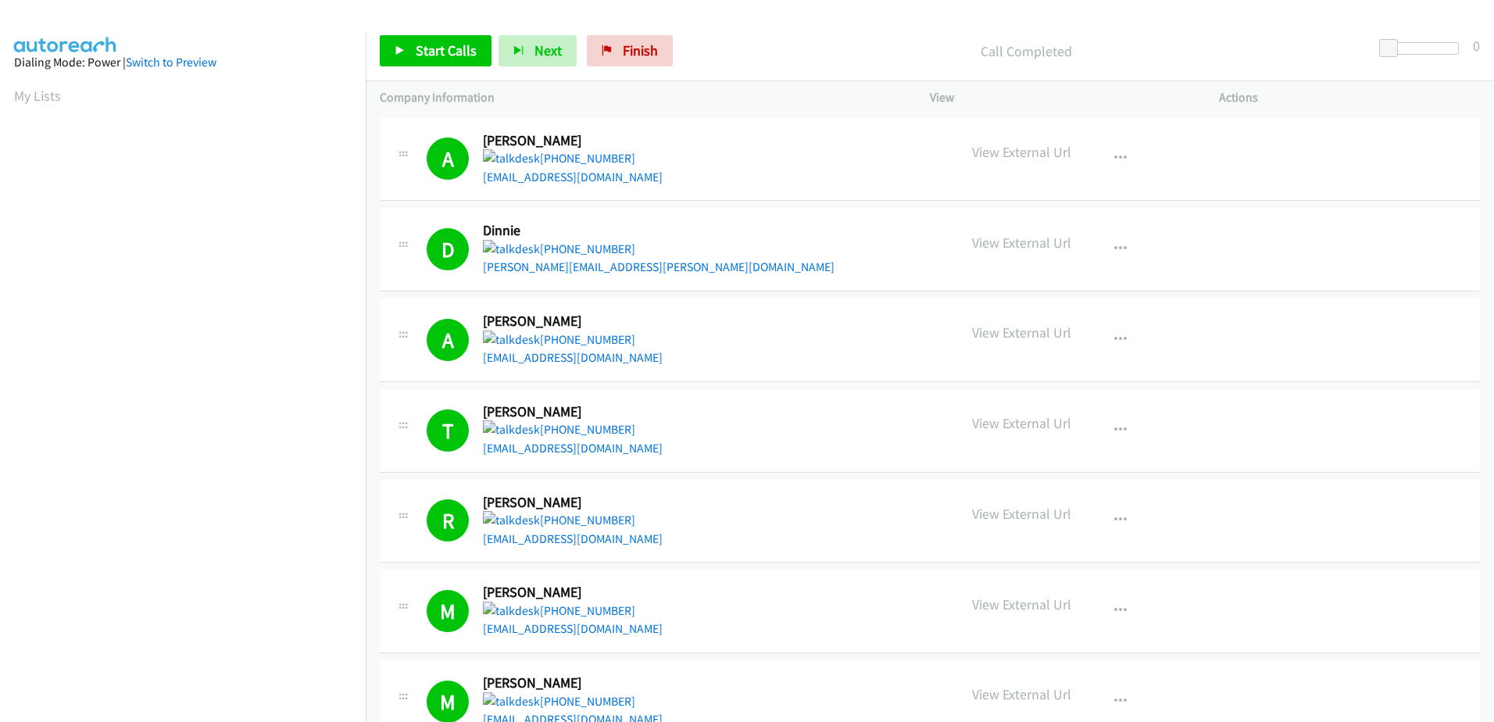 Image resolution: width=1494 pixels, height=722 pixels. Describe the element at coordinates (448, 431) in the screenshot. I see `h1: T` at that location.